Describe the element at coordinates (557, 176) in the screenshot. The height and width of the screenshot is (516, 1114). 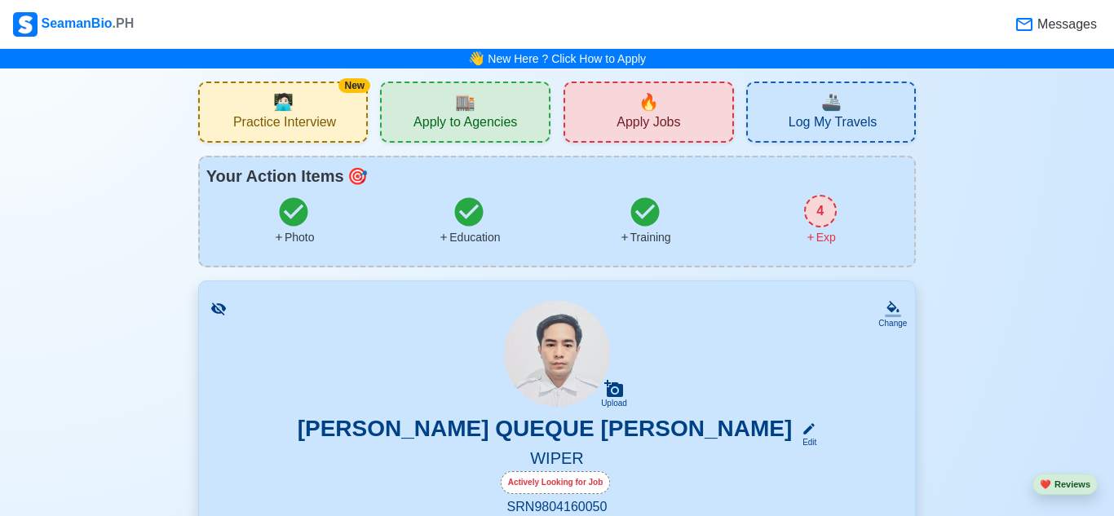
I see `div: Your Action Items` at that location.